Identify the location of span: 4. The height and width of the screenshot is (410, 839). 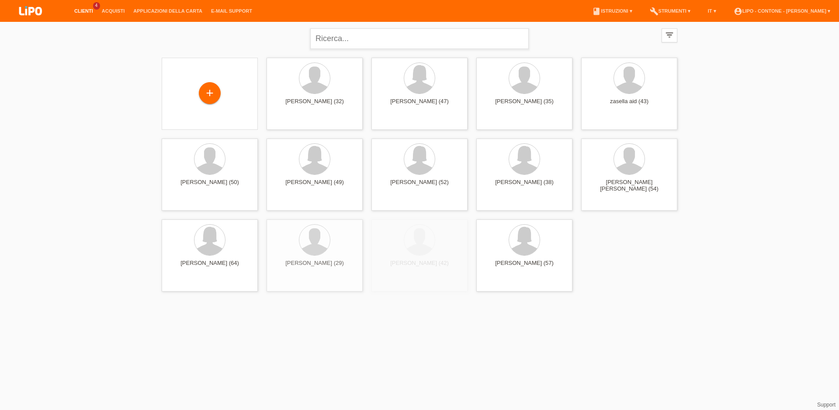
(97, 6).